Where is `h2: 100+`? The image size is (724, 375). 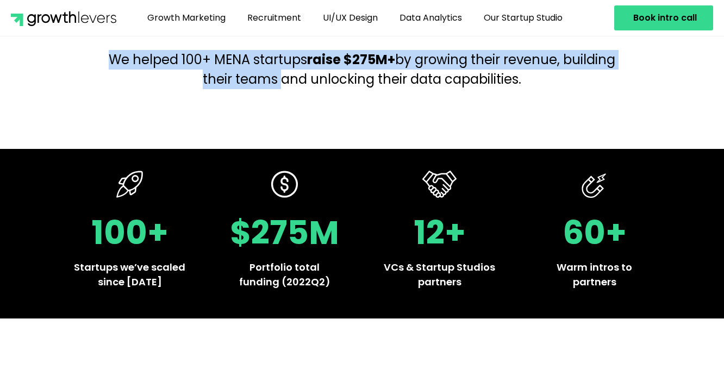
h2: 100+ is located at coordinates (129, 233).